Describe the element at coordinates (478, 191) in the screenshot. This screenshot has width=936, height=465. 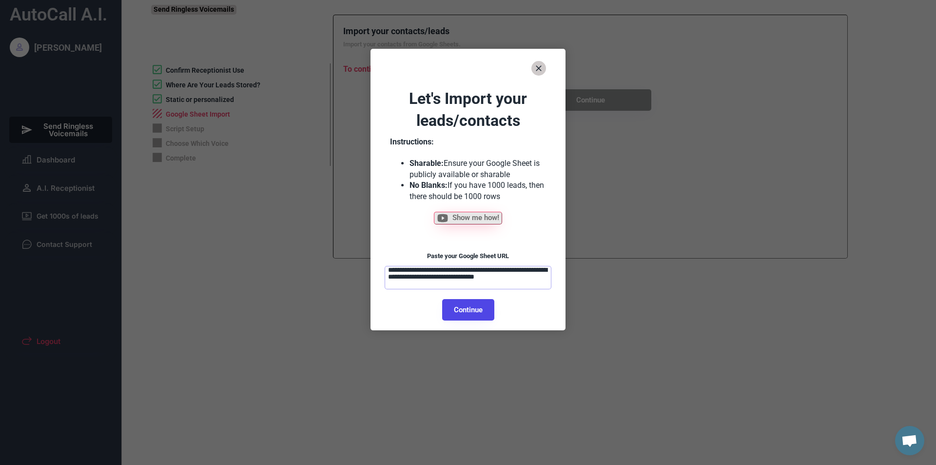
I see `li: If you have 1000 leads, then there should be 1000 rows` at that location.